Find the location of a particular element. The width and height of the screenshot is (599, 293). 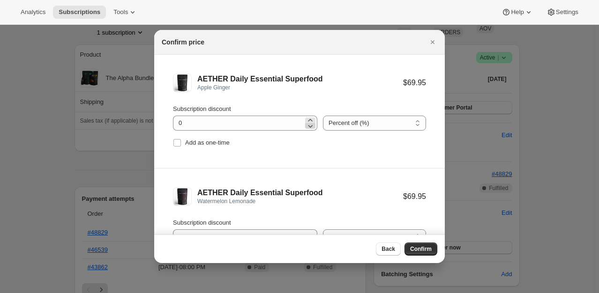

img: Watermelon Lemonade is located at coordinates (182, 197).